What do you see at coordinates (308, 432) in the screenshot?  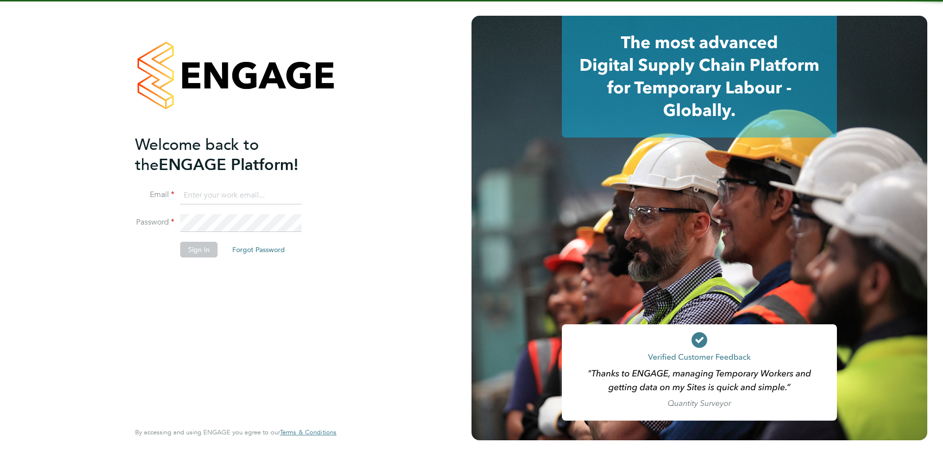 I see `span: Terms & Conditions` at bounding box center [308, 432].